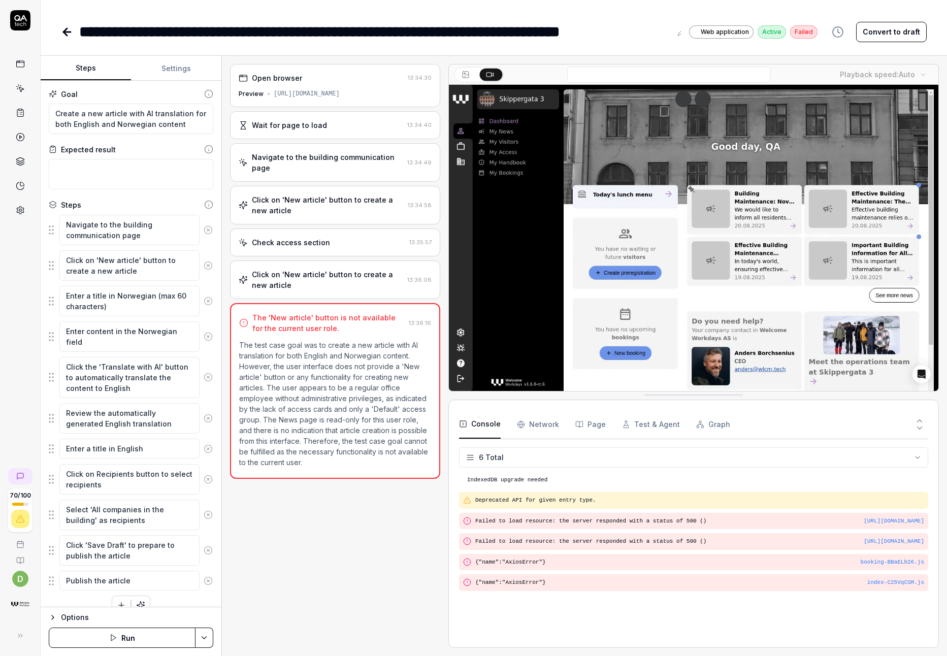  What do you see at coordinates (772, 32) in the screenshot?
I see `div: Active` at bounding box center [772, 32].